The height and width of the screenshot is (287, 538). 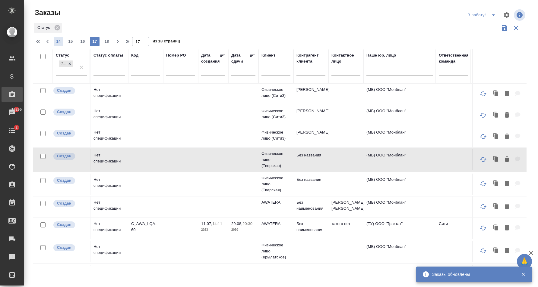 I want to click on a: 19295, so click(x=12, y=113).